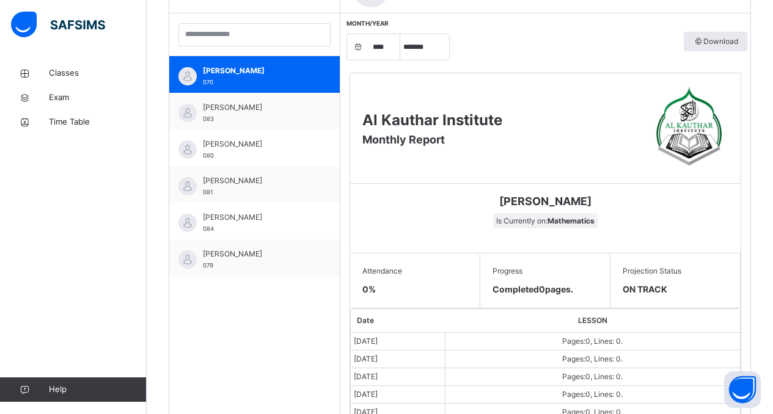 The width and height of the screenshot is (773, 414). Describe the element at coordinates (208, 192) in the screenshot. I see `span: 081` at that location.